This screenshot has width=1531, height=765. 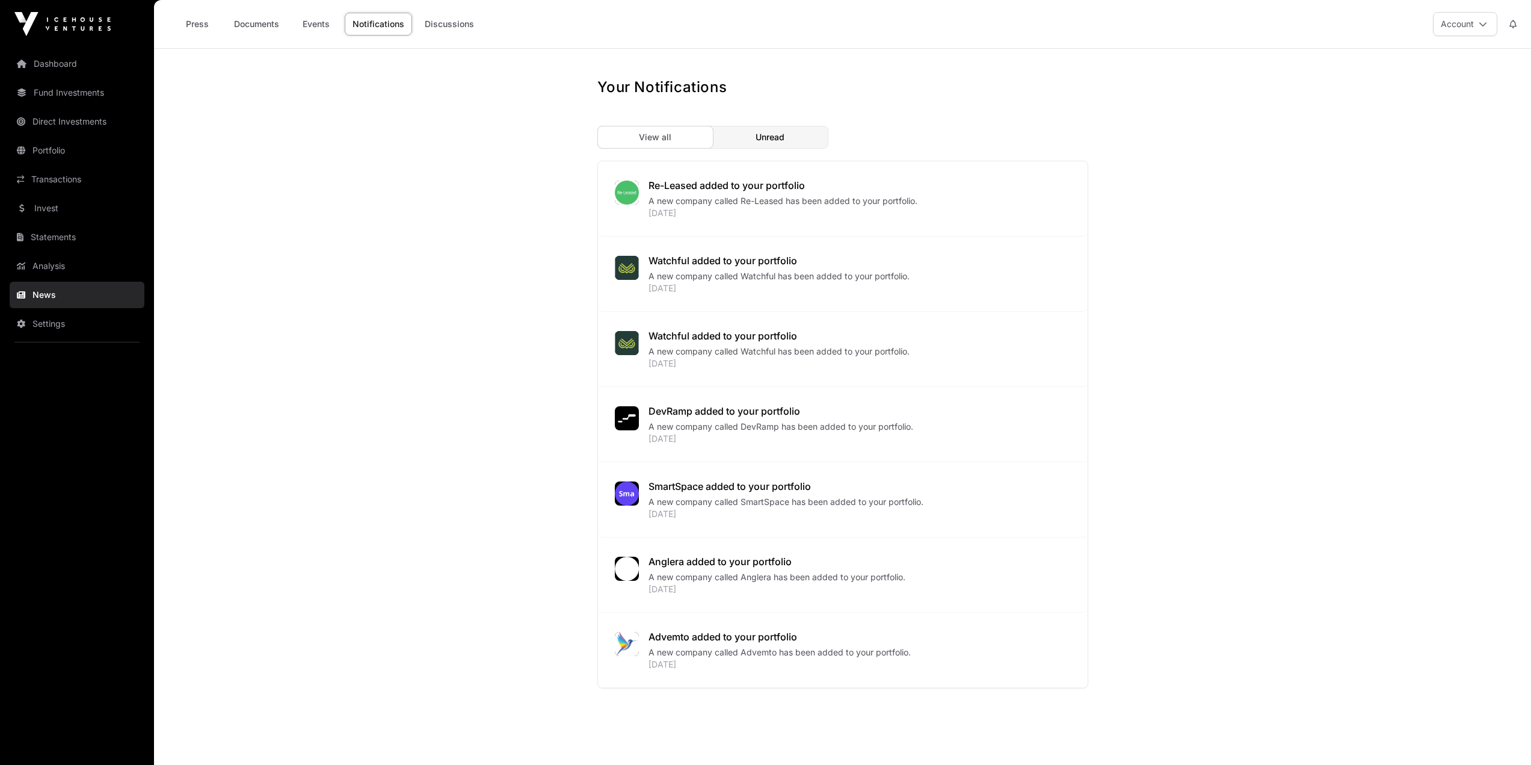 What do you see at coordinates (857, 561) in the screenshot?
I see `div: Anglera added to your portfolio` at bounding box center [857, 561].